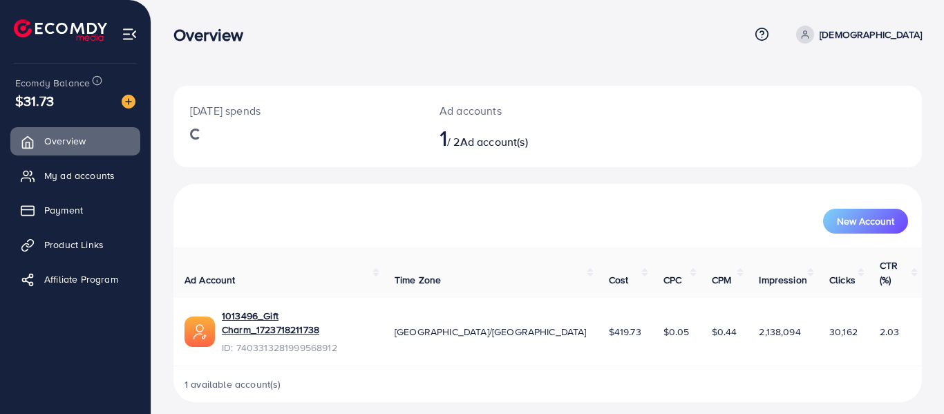 This screenshot has width=944, height=414. What do you see at coordinates (866, 221) in the screenshot?
I see `button: New Account` at bounding box center [866, 221].